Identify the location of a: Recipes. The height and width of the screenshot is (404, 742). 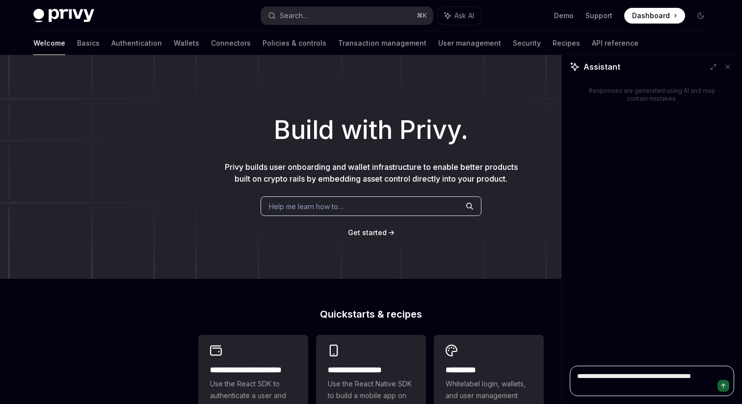
(566, 43).